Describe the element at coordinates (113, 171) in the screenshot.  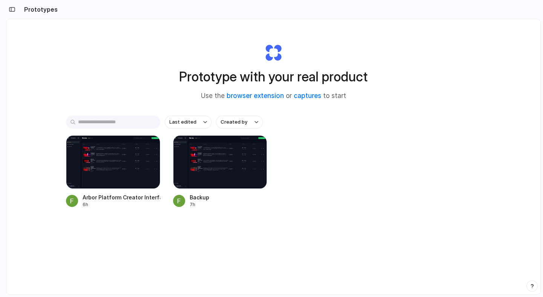
I see `a: Arbor Platform Creator InterfaceArbor Platform Creator Interface6h` at that location.